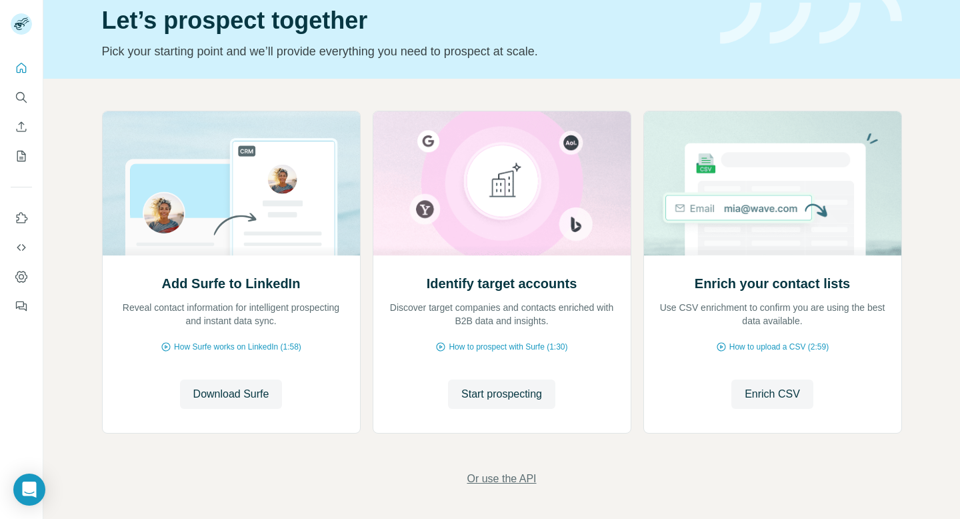 The width and height of the screenshot is (960, 519). What do you see at coordinates (21, 247) in the screenshot?
I see `button: Use Surfe API` at bounding box center [21, 247].